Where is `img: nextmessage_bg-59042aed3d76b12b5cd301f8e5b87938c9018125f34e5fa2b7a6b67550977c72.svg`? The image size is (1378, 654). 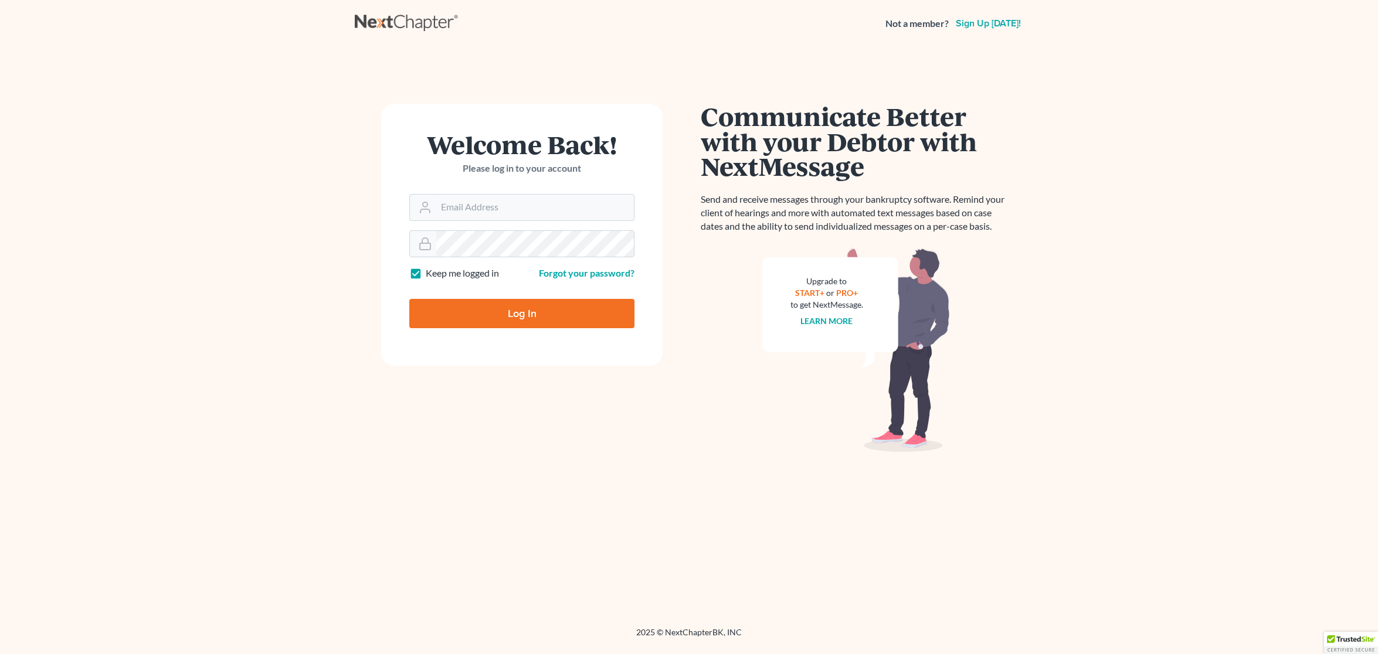
img: nextmessage_bg-59042aed3d76b12b5cd301f8e5b87938c9018125f34e5fa2b7a6b67550977c72.svg is located at coordinates (856, 350).